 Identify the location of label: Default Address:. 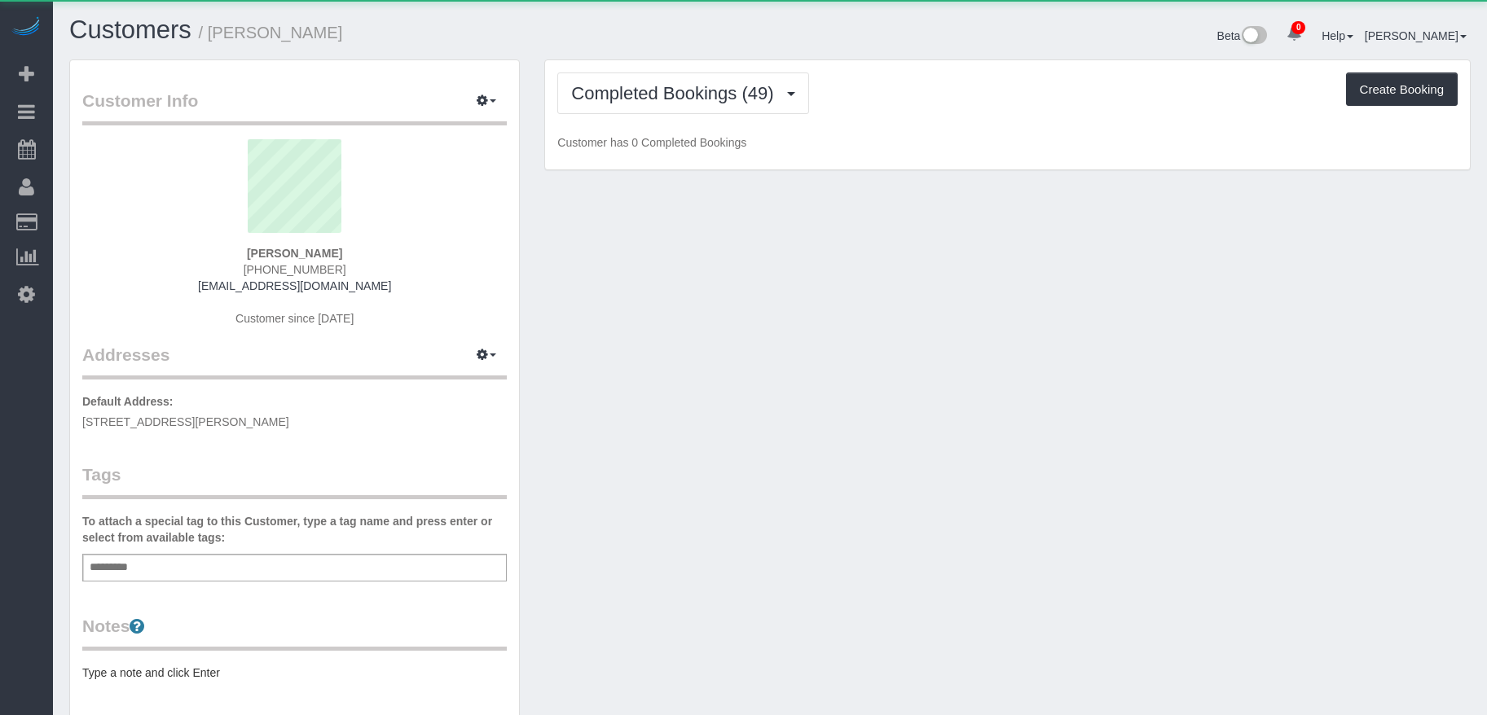
(128, 402).